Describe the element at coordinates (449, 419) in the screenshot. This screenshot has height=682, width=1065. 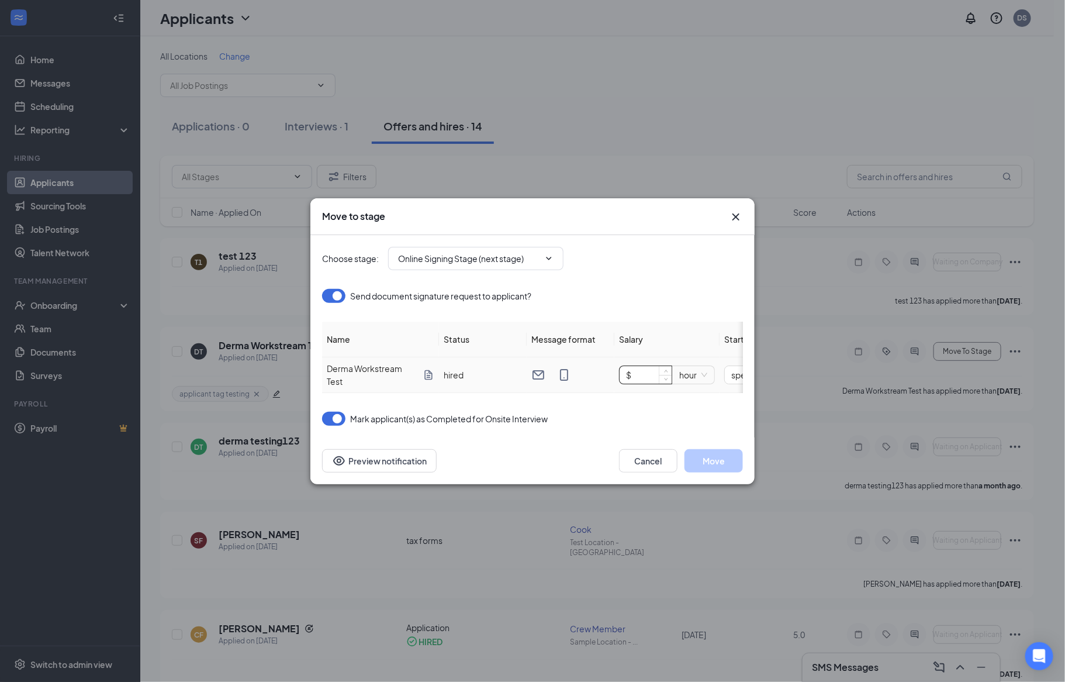
I see `span: Mark applicant(s) as Completed for Onsite Interview` at that location.